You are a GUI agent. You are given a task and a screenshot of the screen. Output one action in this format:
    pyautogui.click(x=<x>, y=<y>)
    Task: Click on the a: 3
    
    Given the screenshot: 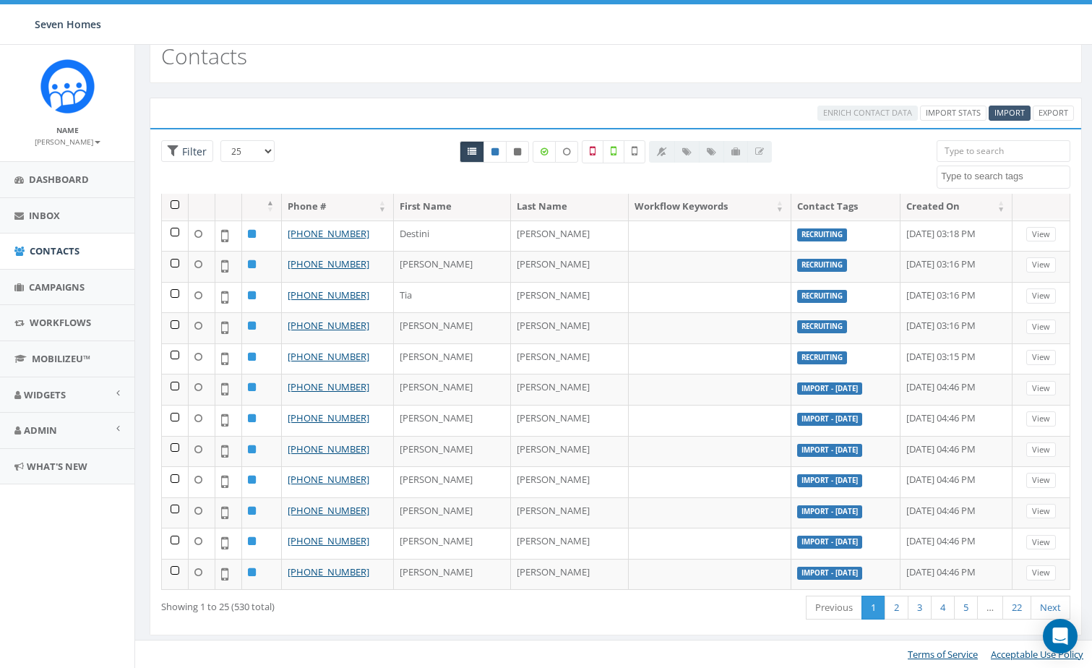 What is the action you would take?
    pyautogui.click(x=919, y=607)
    